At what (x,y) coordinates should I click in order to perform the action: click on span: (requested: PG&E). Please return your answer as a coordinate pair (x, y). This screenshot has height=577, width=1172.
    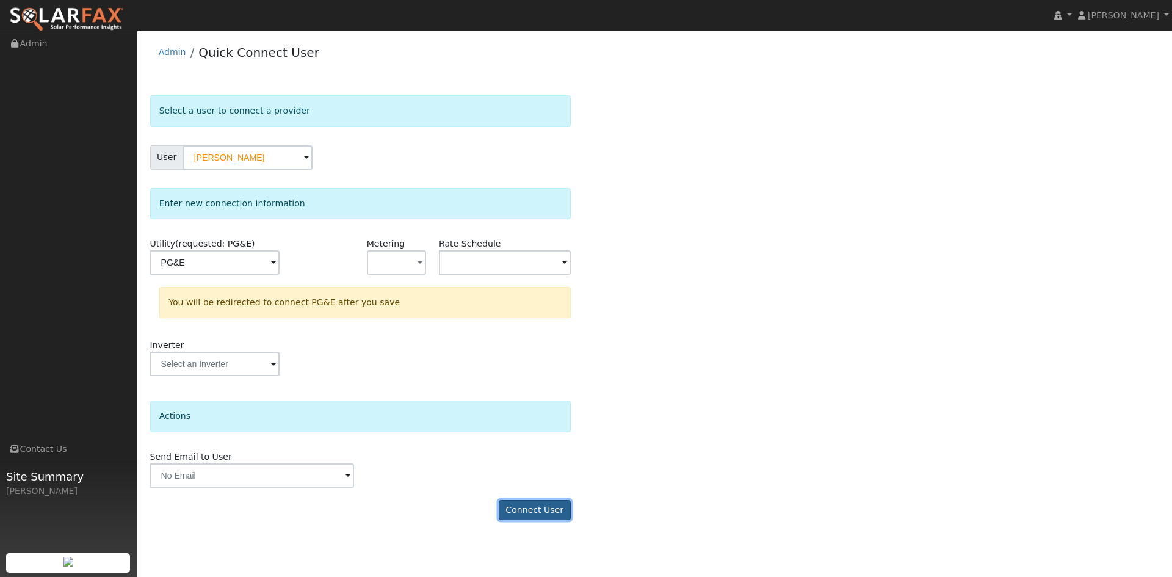
    Looking at the image, I should click on (215, 244).